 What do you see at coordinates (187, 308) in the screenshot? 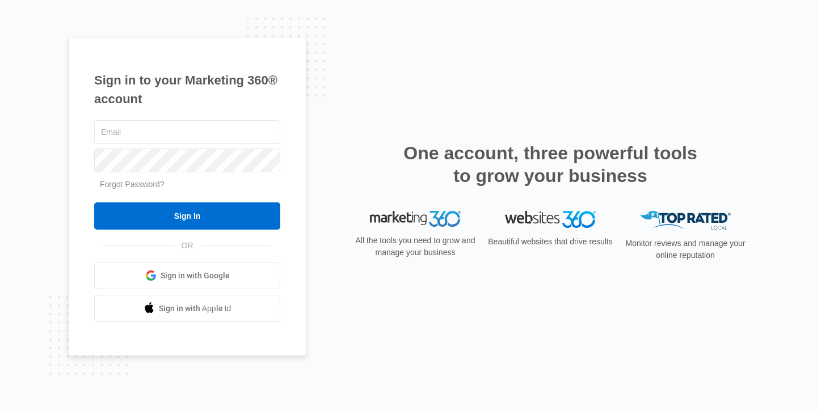
I see `a: Sign in with Apple Id` at bounding box center [187, 308].